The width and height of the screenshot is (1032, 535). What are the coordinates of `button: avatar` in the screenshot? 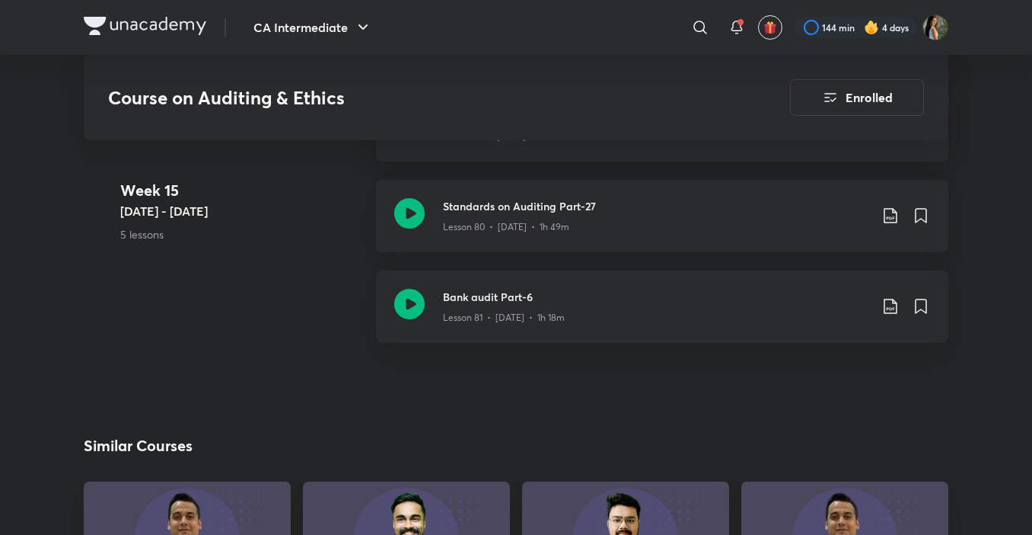 It's located at (771, 27).